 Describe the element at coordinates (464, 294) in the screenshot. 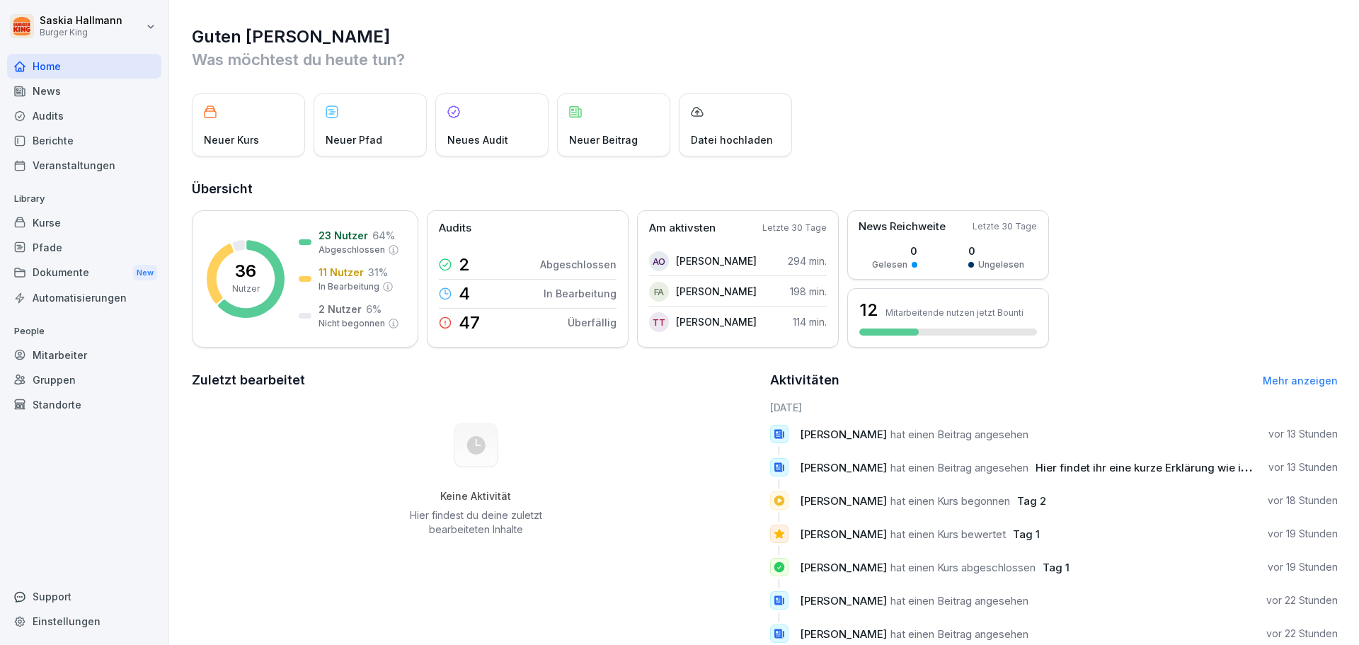

I see `p: 4` at that location.